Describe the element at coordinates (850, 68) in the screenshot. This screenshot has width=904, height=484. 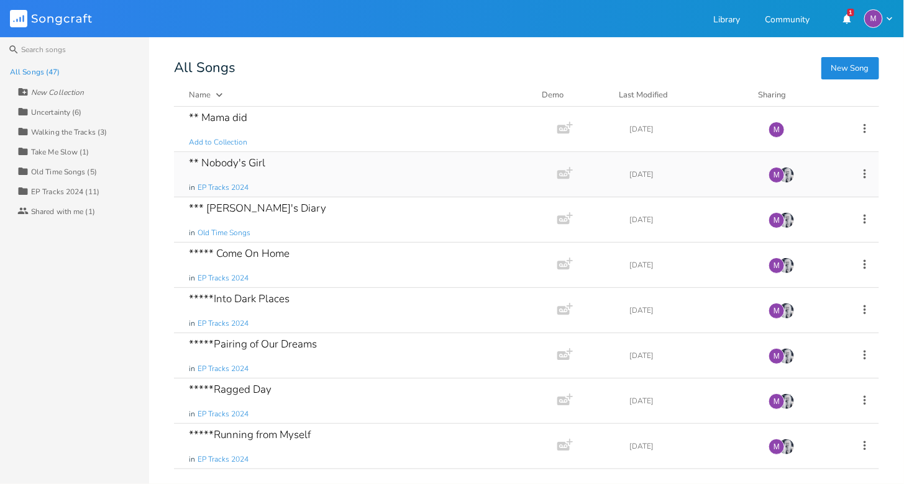
I see `button: New Song` at that location.